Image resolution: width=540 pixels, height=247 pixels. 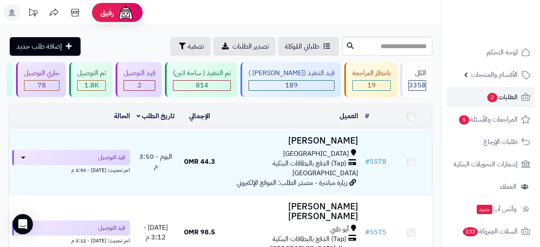 I want to click on span: 19, so click(x=372, y=85).